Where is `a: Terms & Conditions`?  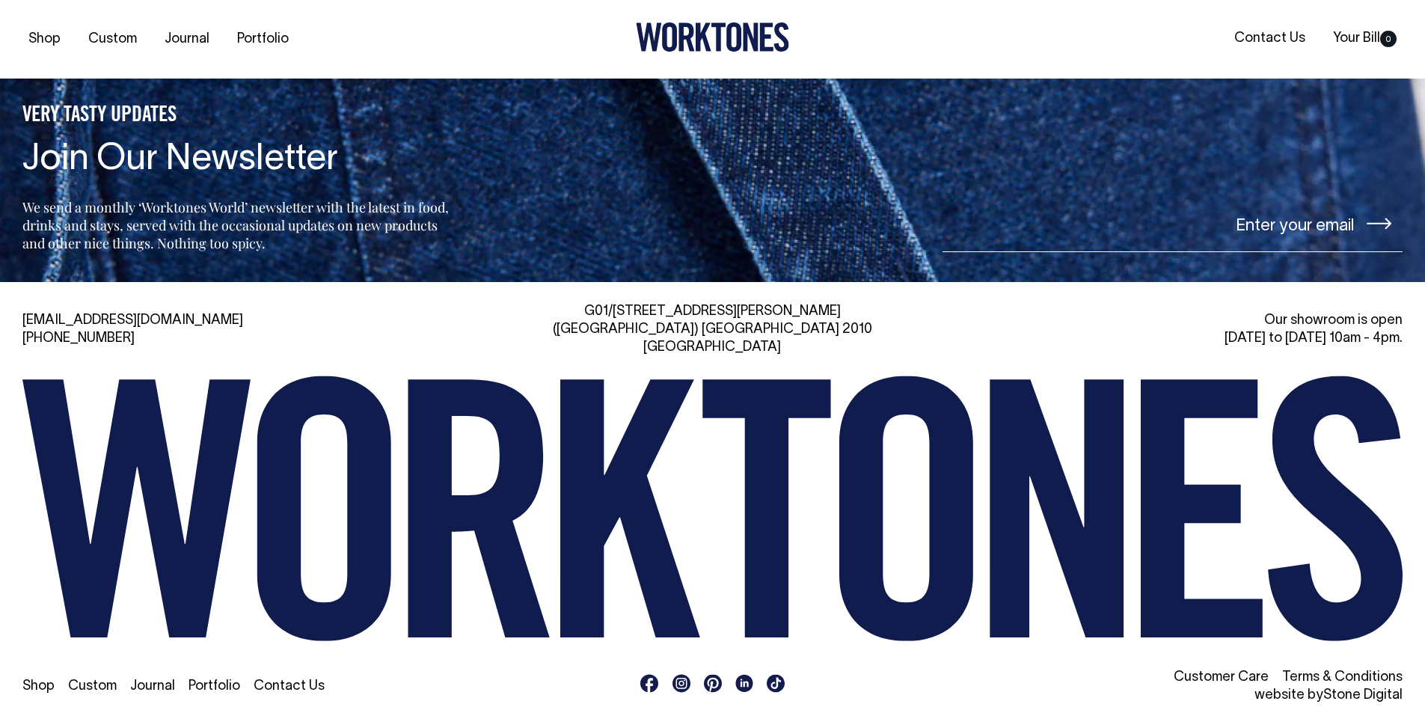 a: Terms & Conditions is located at coordinates (1342, 677).